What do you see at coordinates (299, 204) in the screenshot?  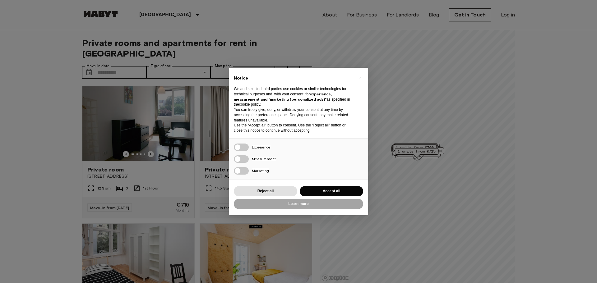 I see `button: Learn more` at bounding box center [299, 204].